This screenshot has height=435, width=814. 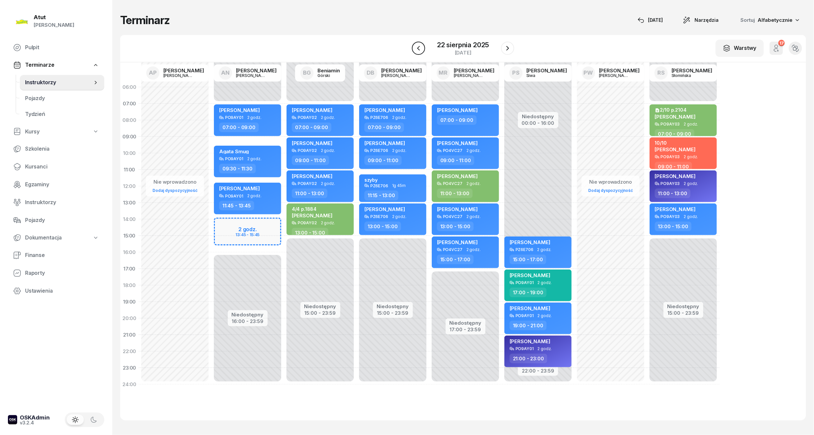 I want to click on div: 14:00, so click(x=129, y=219).